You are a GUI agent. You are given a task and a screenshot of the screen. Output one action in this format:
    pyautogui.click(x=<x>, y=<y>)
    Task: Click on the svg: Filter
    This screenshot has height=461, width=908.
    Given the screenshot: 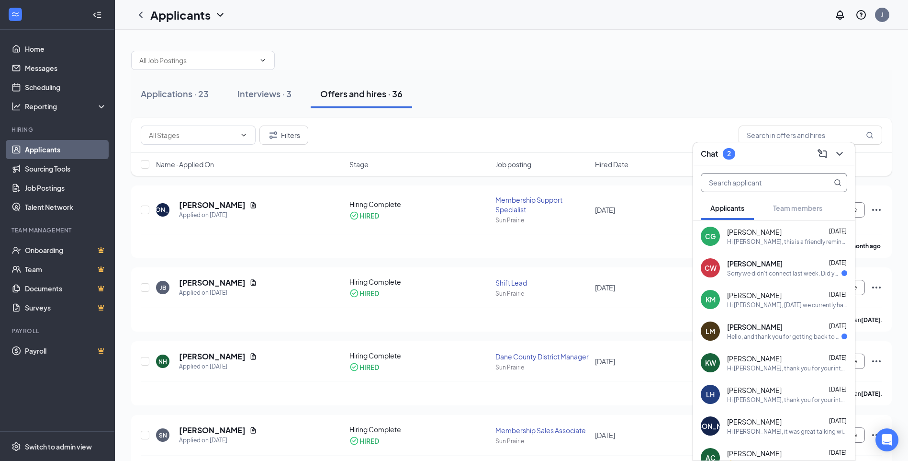 What is the action you would take?
    pyautogui.click(x=273, y=135)
    